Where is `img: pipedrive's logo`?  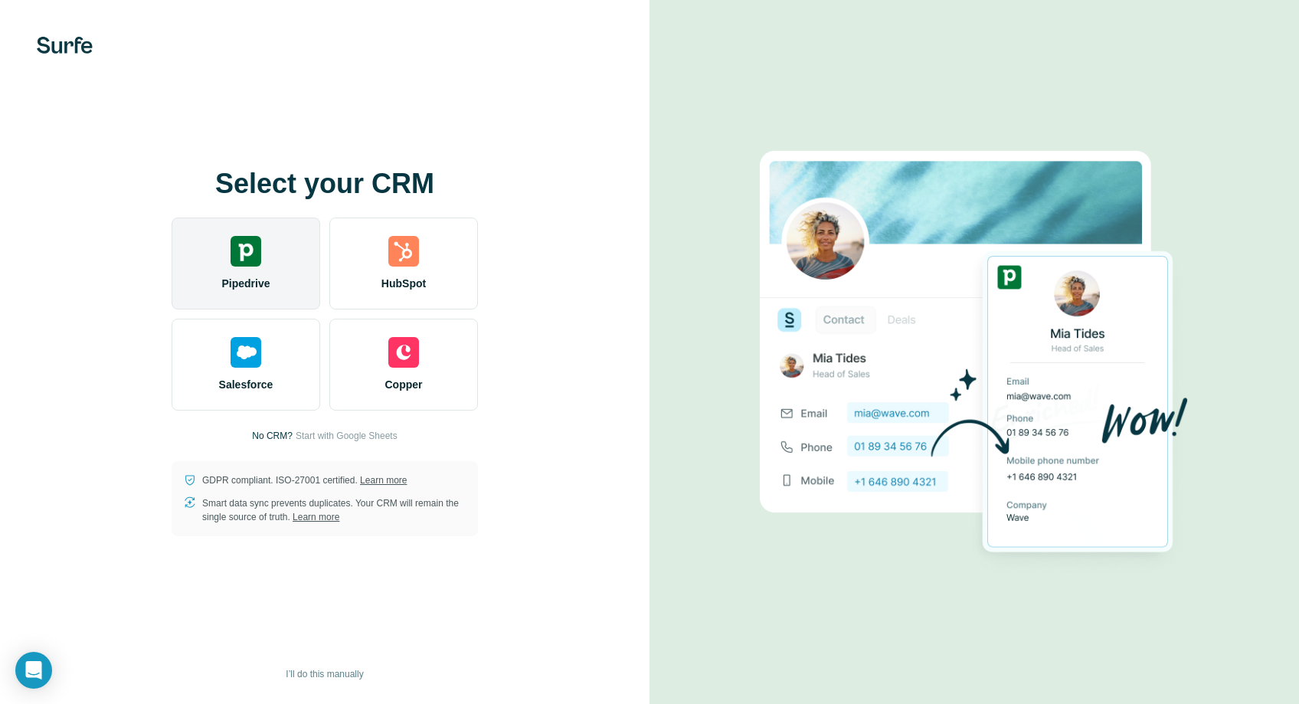 img: pipedrive's logo is located at coordinates (246, 251).